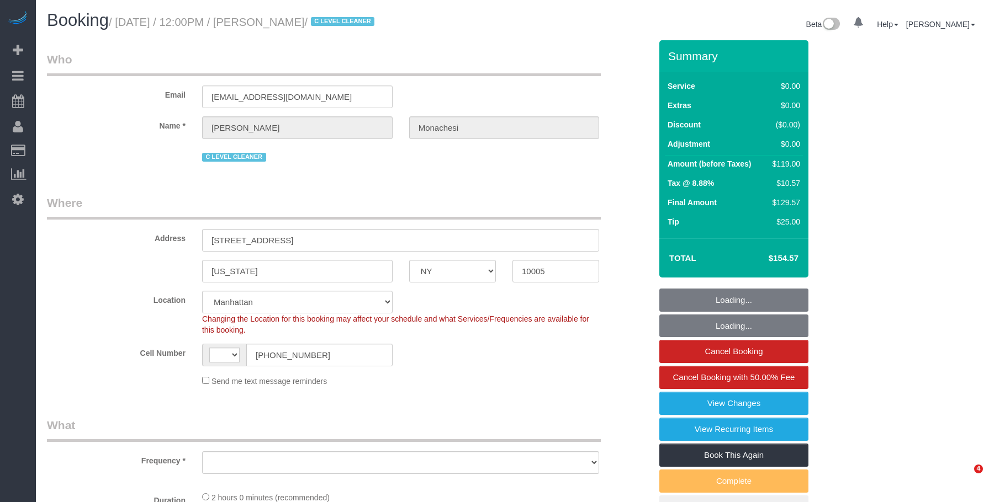 The width and height of the screenshot is (989, 502). What do you see at coordinates (688, 144) in the screenshot?
I see `label: Adjustment` at bounding box center [688, 144].